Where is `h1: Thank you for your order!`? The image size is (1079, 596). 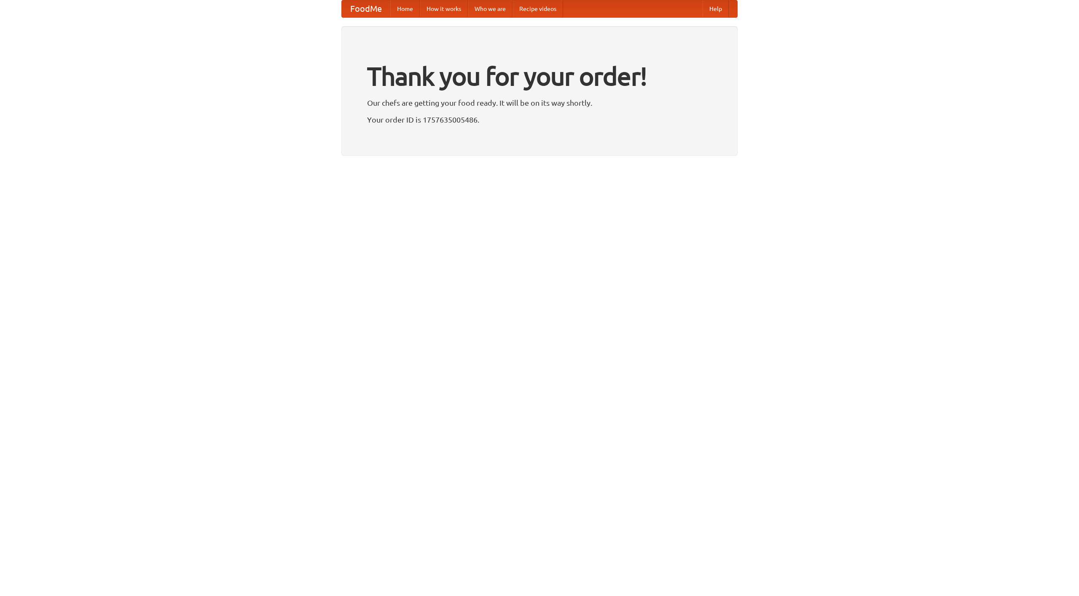
h1: Thank you for your order! is located at coordinates (539, 76).